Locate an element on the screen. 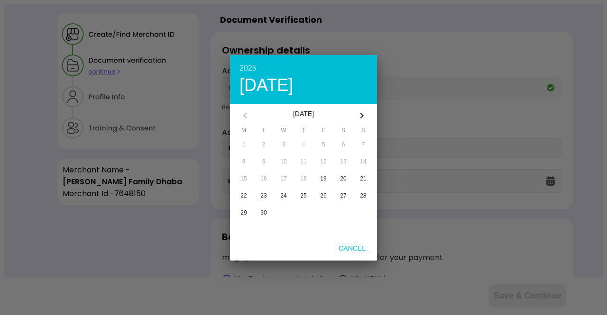  span: 19 is located at coordinates (323, 179).